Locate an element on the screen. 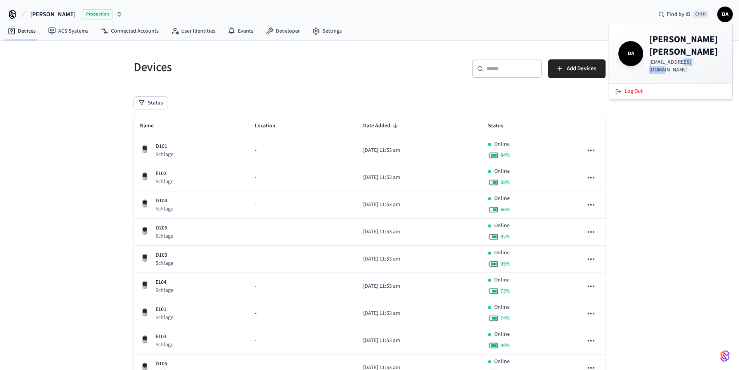  span: Status is located at coordinates (501, 126).